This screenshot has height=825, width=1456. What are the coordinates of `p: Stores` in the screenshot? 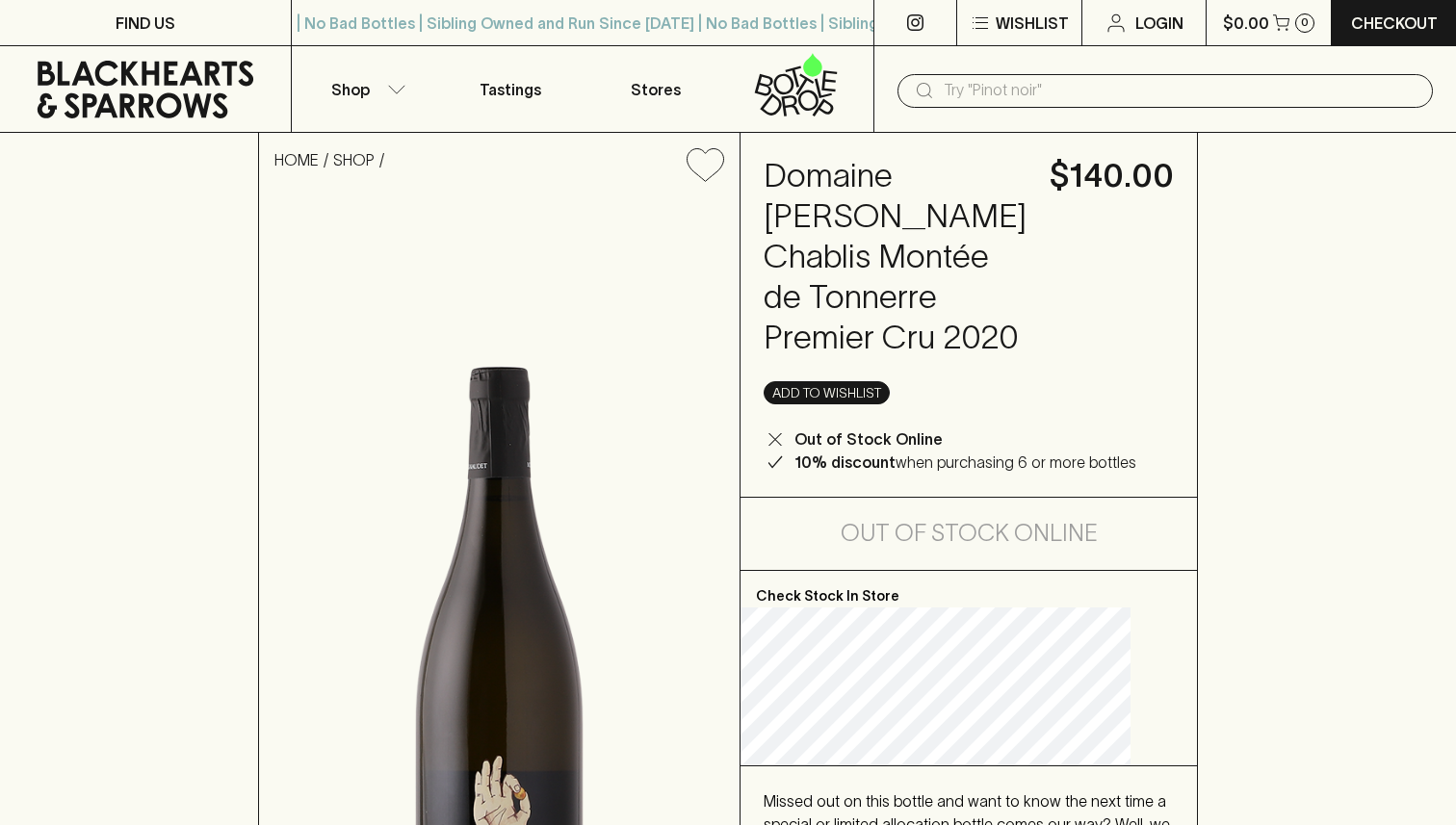 It's located at (656, 90).